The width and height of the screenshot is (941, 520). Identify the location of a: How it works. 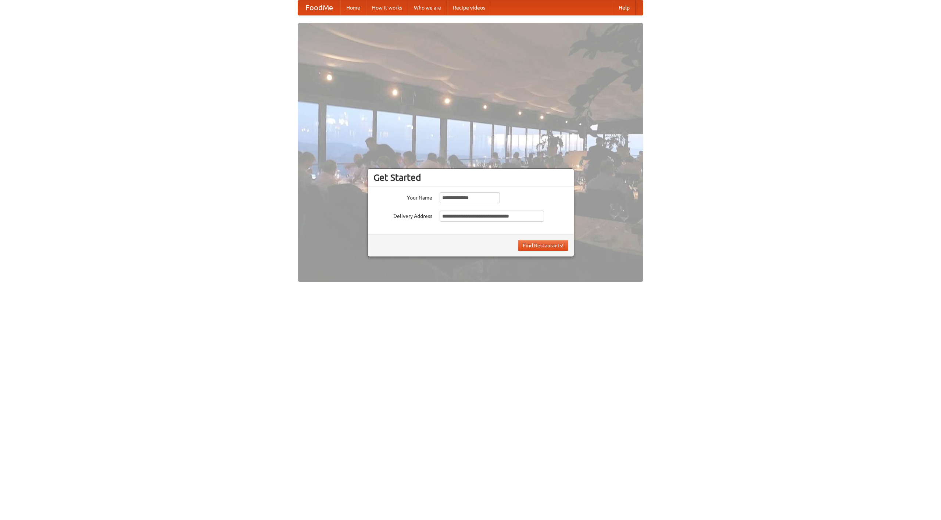
(387, 8).